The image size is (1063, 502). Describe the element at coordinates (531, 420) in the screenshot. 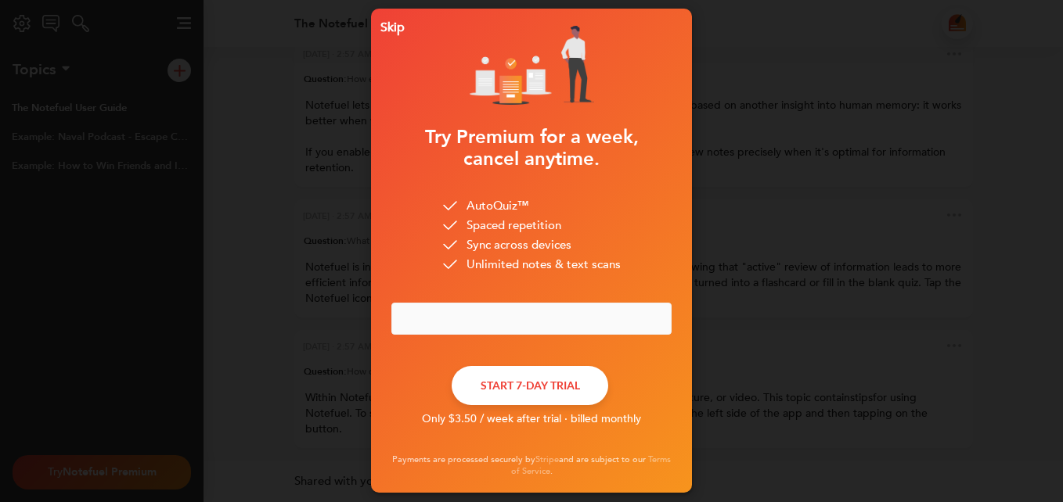

I see `div: Only $3.50 / week after trial · billed monthly` at that location.